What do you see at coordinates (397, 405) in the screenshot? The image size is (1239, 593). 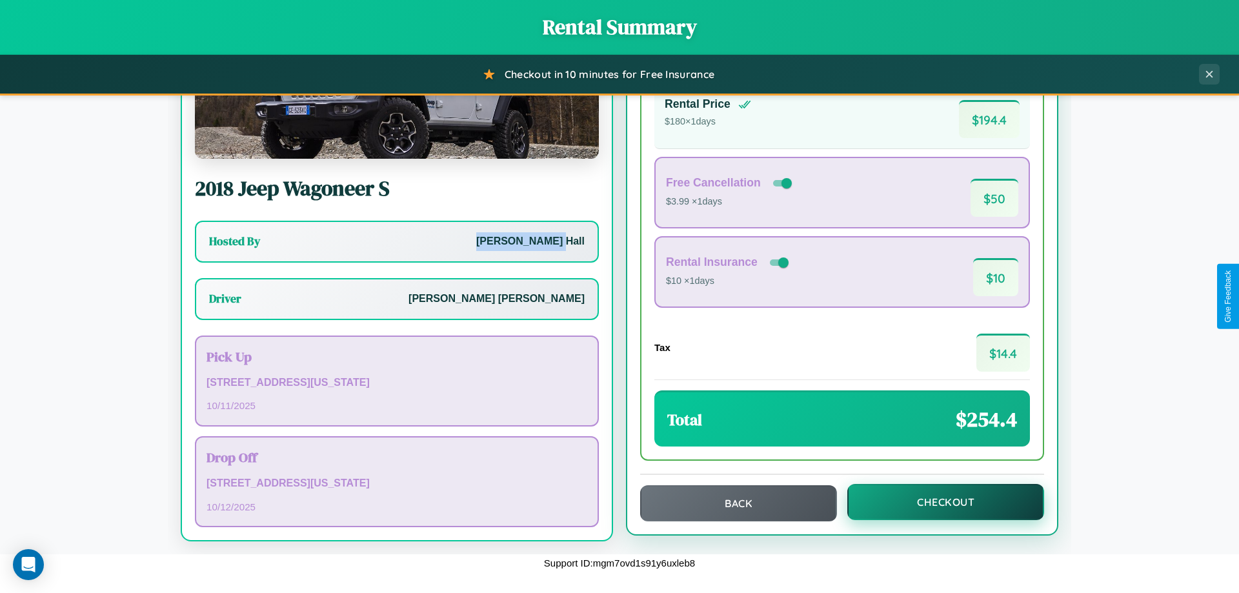 I see `p: 10 / 11 / 2025` at bounding box center [397, 405].